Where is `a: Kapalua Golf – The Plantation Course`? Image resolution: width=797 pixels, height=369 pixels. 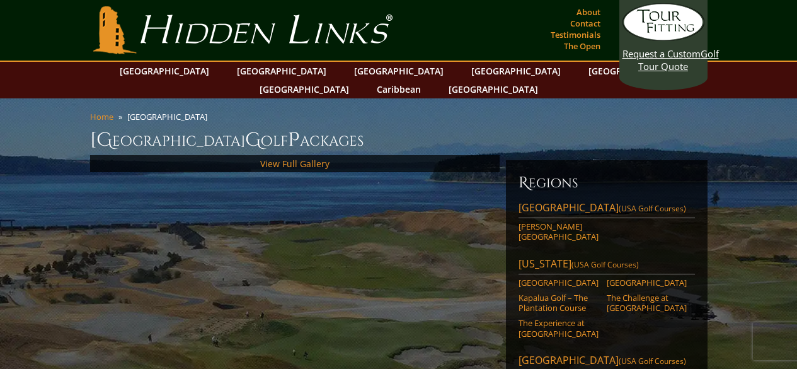
a: Kapalua Golf – The Plantation Course is located at coordinates (558, 303).